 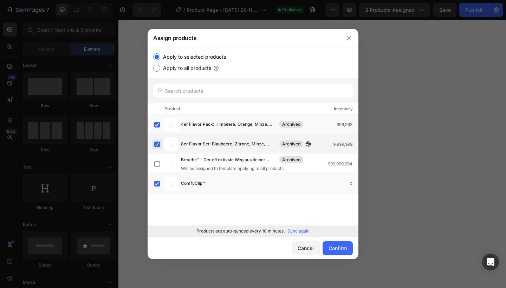 What do you see at coordinates (299, 231) in the screenshot?
I see `p: Sync again` at bounding box center [299, 231].